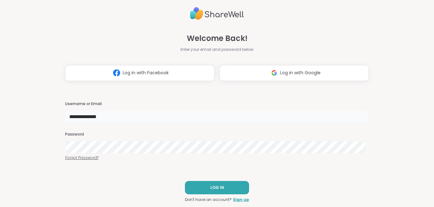 This screenshot has width=434, height=207. I want to click on h3: Password, so click(217, 135).